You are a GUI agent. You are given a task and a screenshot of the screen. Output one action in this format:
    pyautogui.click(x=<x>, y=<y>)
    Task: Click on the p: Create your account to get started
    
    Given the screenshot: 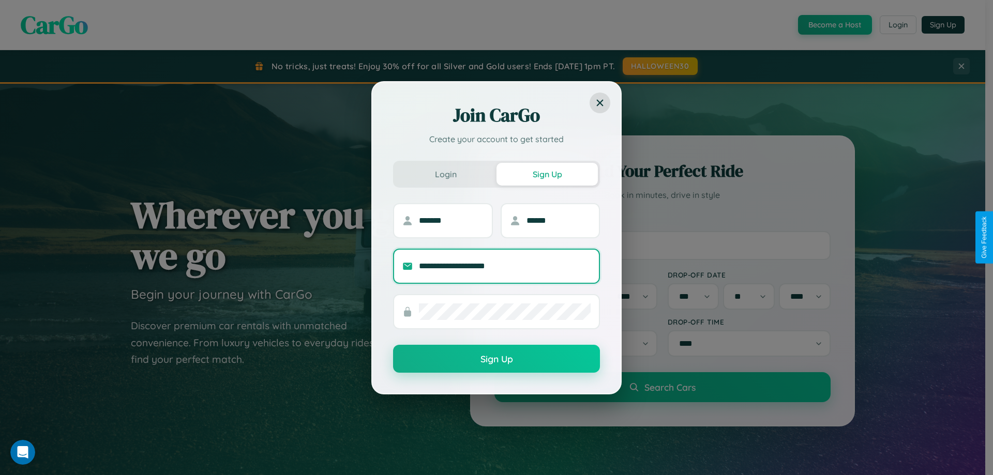 What is the action you would take?
    pyautogui.click(x=497, y=139)
    